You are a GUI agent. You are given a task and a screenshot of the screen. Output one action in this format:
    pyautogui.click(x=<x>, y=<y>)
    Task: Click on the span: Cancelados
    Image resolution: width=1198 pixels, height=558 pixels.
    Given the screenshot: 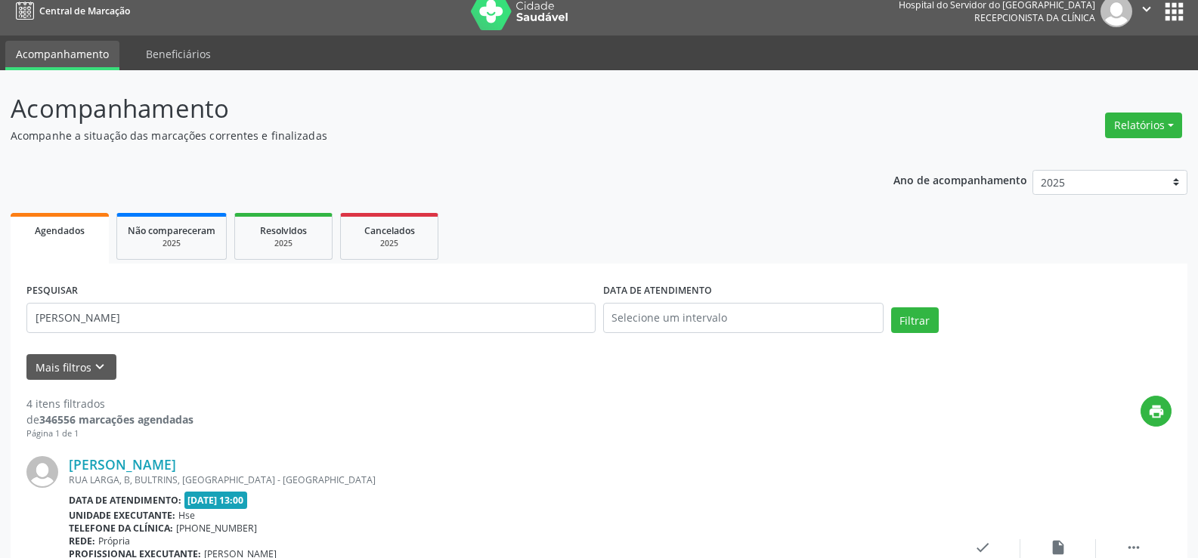 What is the action you would take?
    pyautogui.click(x=389, y=230)
    